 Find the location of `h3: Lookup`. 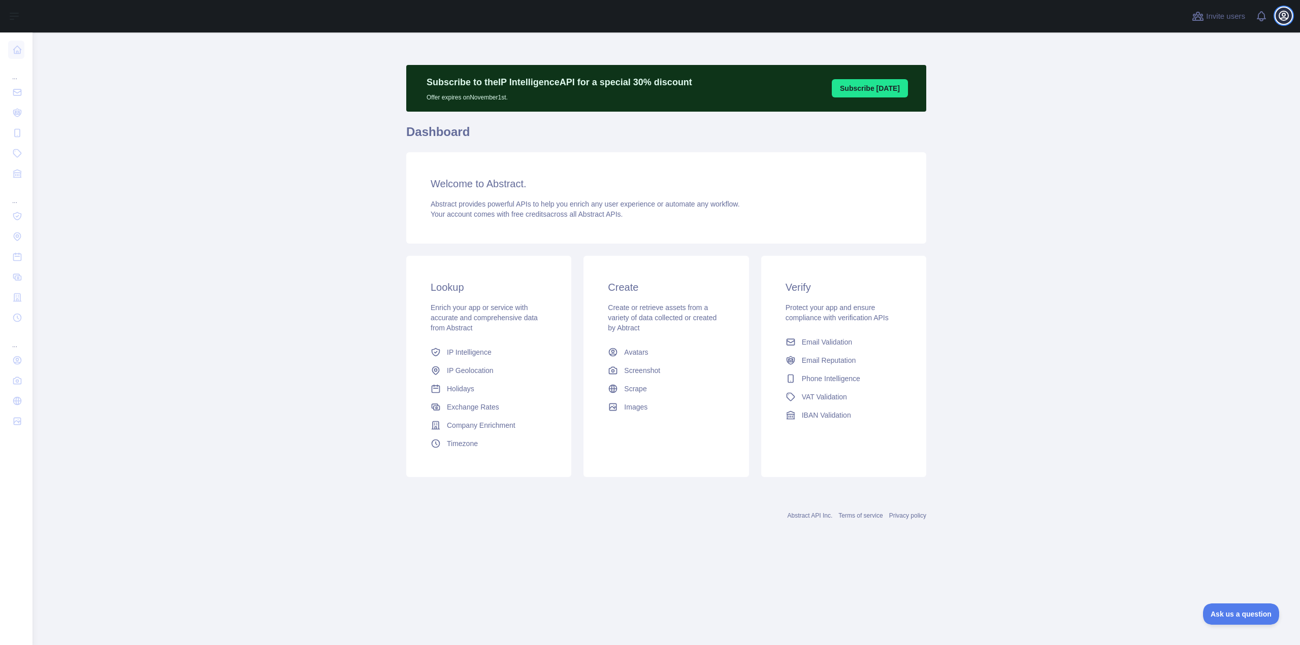

h3: Lookup is located at coordinates (488, 287).